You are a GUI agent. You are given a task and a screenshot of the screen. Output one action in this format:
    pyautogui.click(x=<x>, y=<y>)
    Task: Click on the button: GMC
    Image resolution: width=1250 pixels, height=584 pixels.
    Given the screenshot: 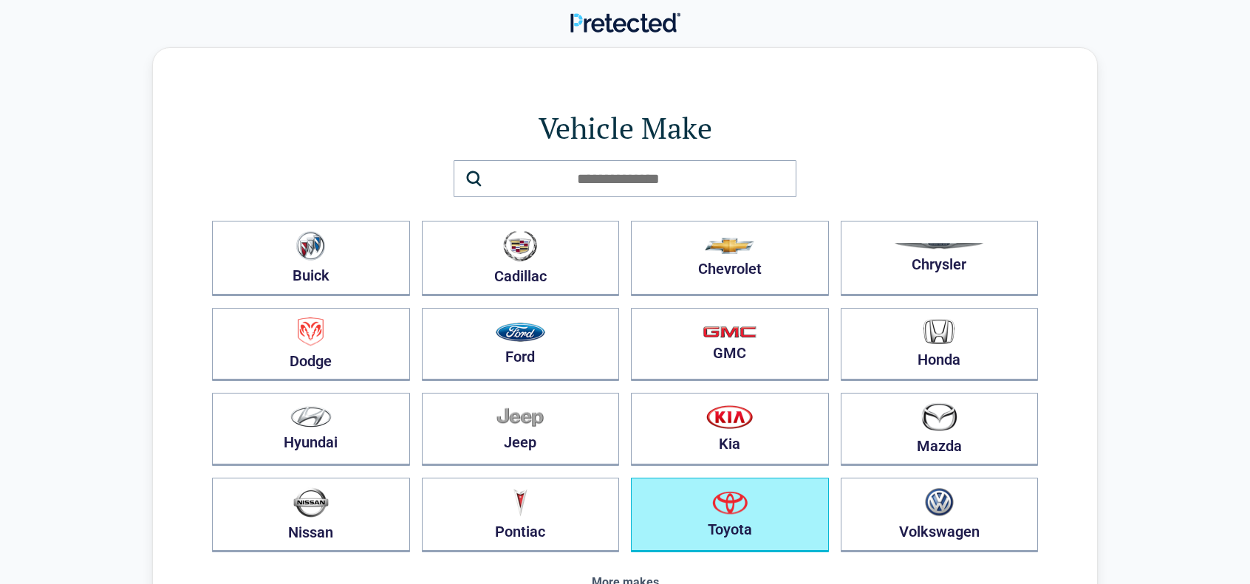 What is the action you would take?
    pyautogui.click(x=730, y=344)
    